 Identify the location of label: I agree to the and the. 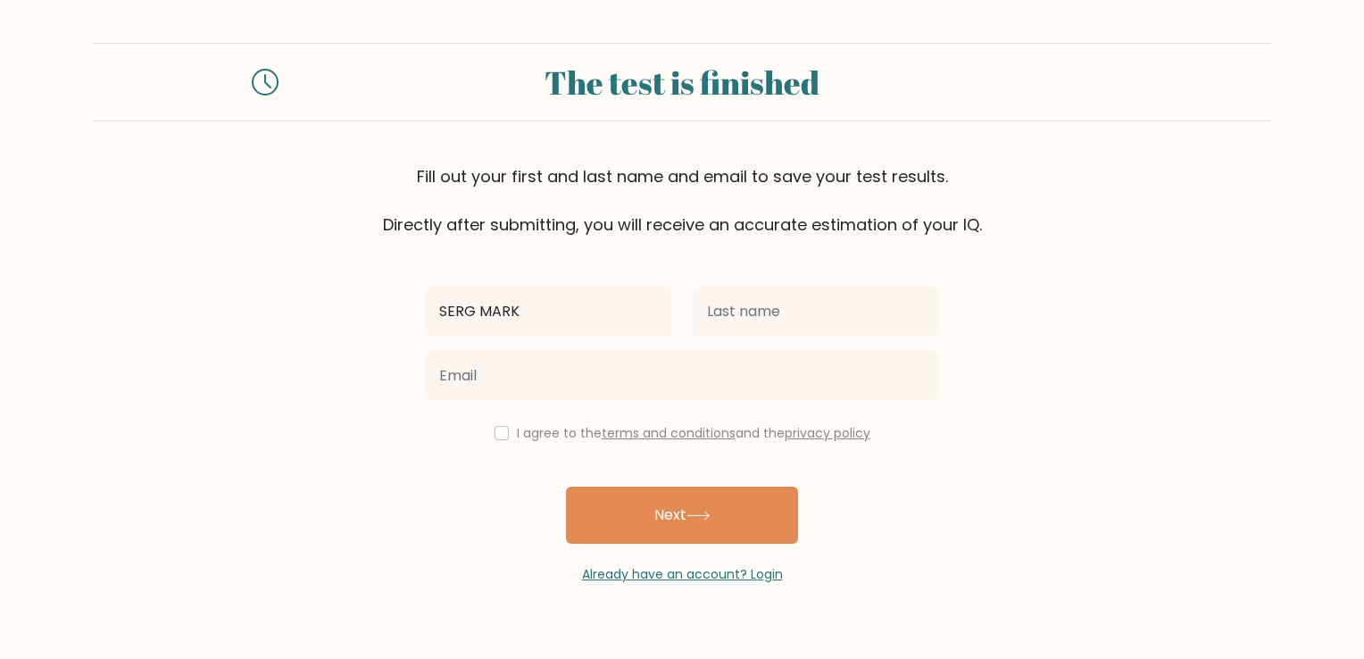
(694, 433).